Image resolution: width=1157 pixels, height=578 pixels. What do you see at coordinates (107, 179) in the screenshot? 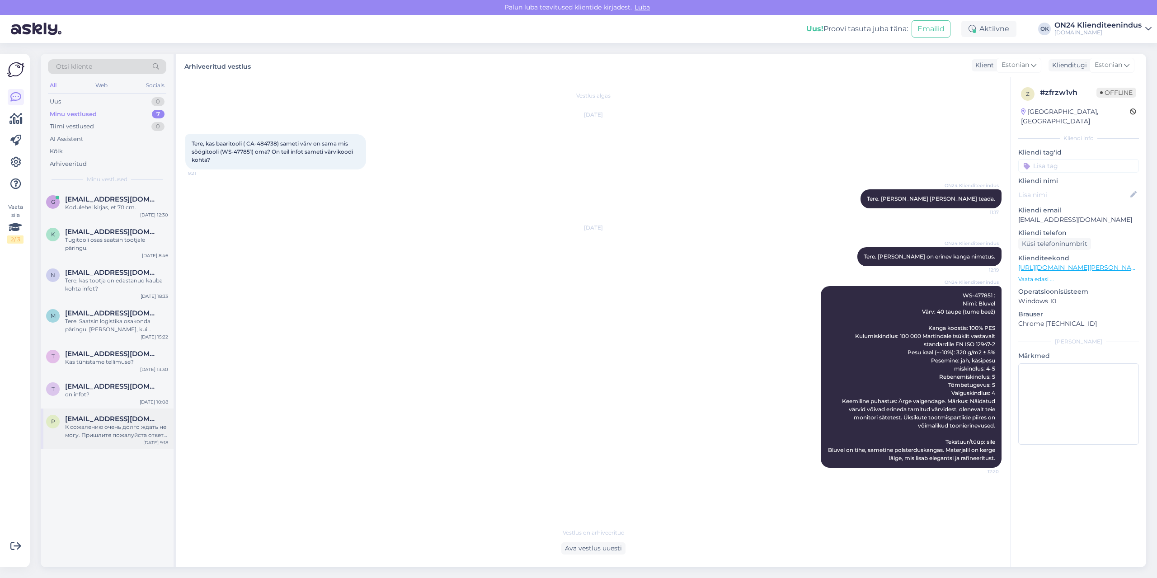
I see `span: Minu vestlused` at bounding box center [107, 179].